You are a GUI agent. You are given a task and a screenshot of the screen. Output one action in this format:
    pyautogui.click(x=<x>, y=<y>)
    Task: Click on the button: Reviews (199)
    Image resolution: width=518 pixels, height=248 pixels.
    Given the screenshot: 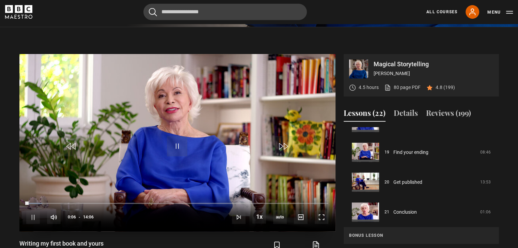 What is the action you would take?
    pyautogui.click(x=448, y=115)
    